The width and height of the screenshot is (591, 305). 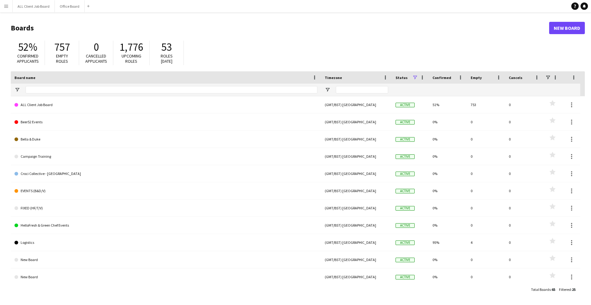 What do you see at coordinates (166, 226) in the screenshot?
I see `a: HelloFresh & Green Chef Events` at bounding box center [166, 226].